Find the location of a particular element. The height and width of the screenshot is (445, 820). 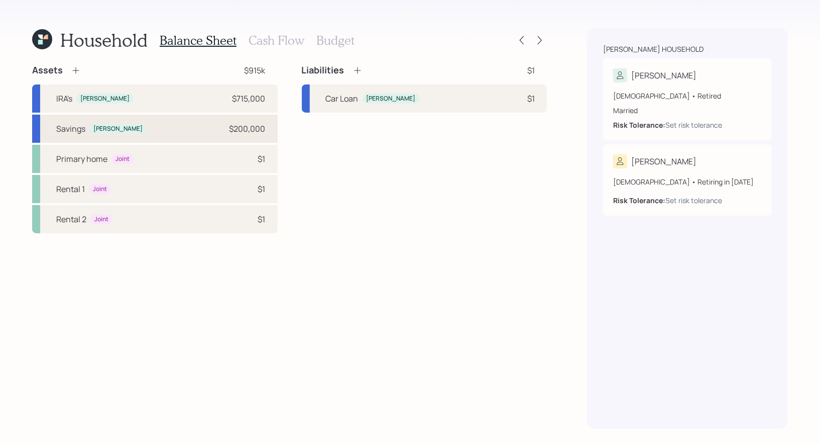

div: Rental 2 is located at coordinates (71, 219).